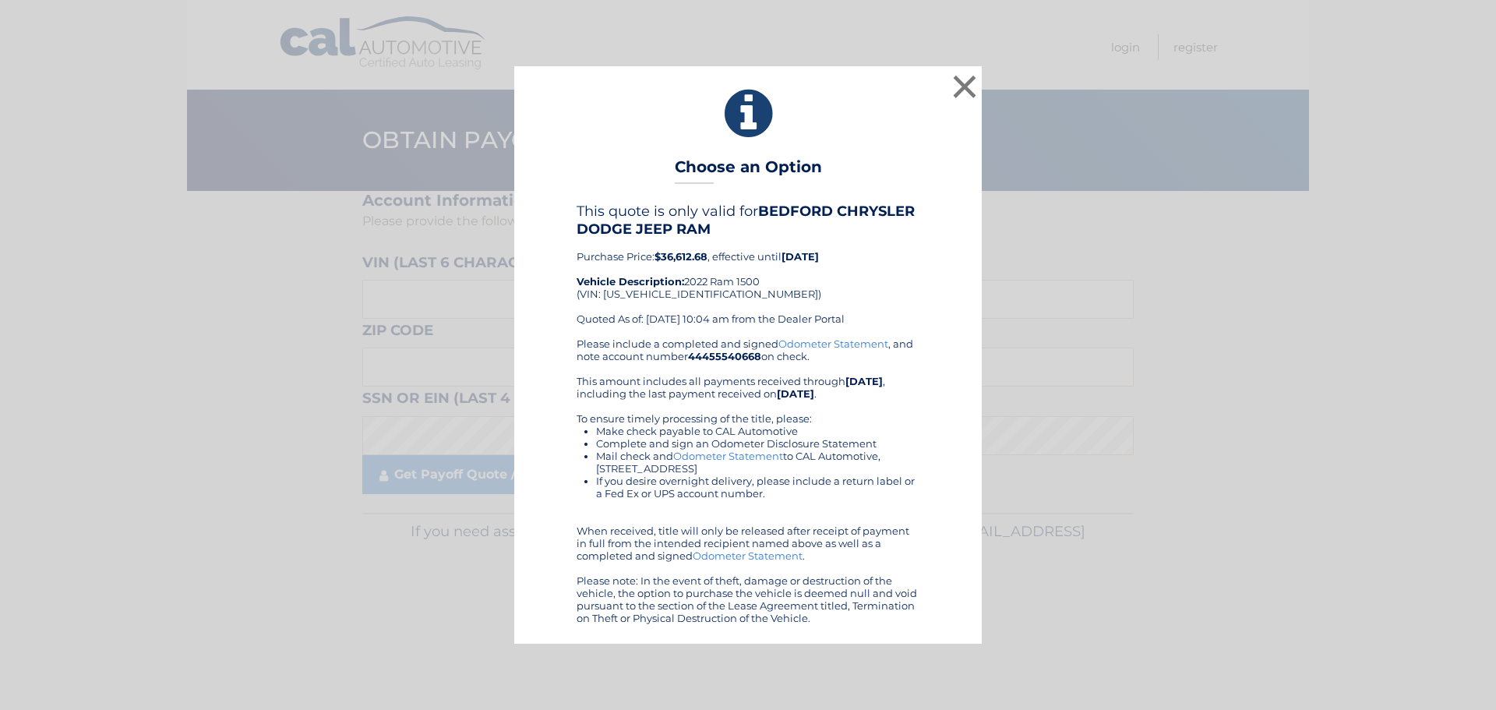 The width and height of the screenshot is (1496, 710). What do you see at coordinates (748, 171) in the screenshot?
I see `h3: Choose an Option` at bounding box center [748, 171].